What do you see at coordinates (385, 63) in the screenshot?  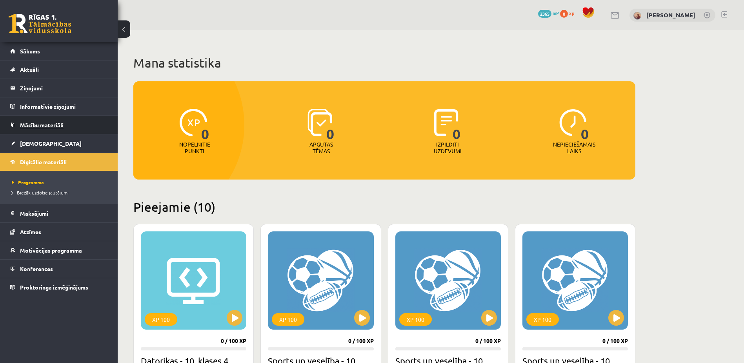 I see `h1: Mana statistika` at bounding box center [385, 63].